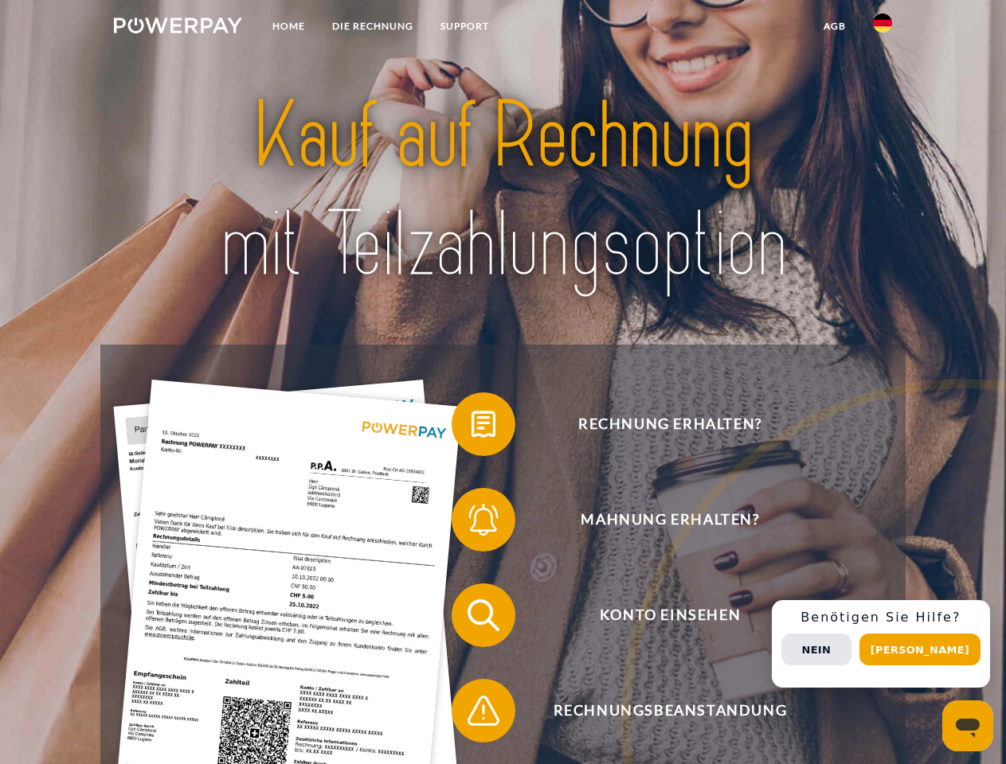 The height and width of the screenshot is (764, 1006). What do you see at coordinates (834, 26) in the screenshot?
I see `a: agb` at bounding box center [834, 26].